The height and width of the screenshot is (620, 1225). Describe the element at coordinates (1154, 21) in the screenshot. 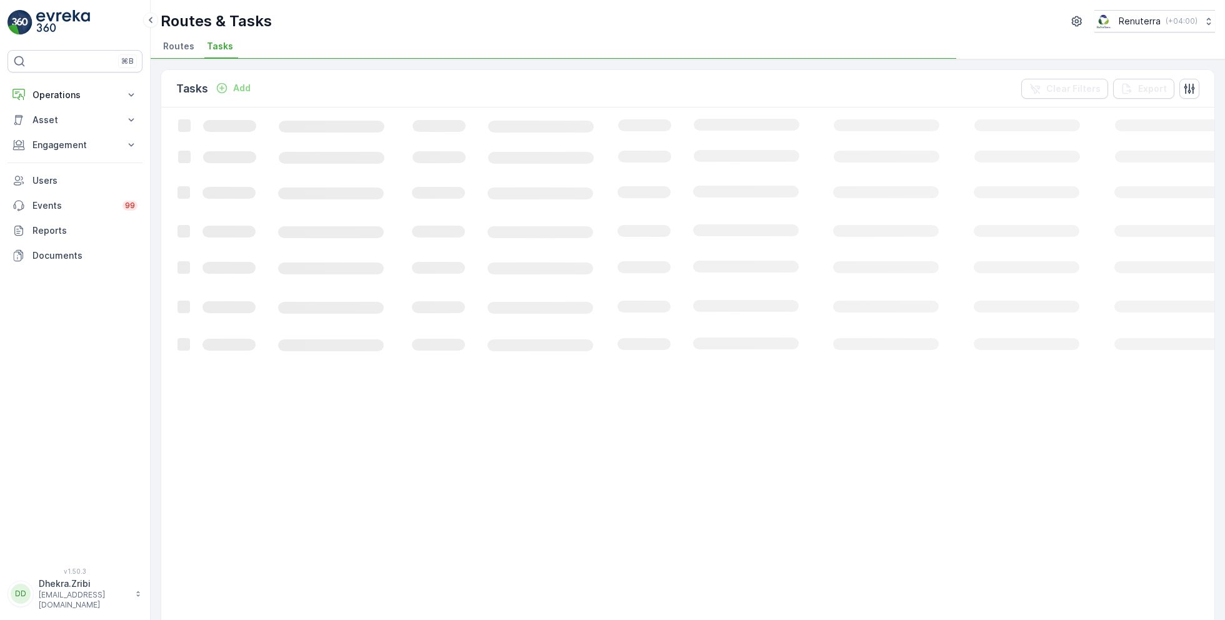

I see `button: Renuterra(+04:00)` at that location.